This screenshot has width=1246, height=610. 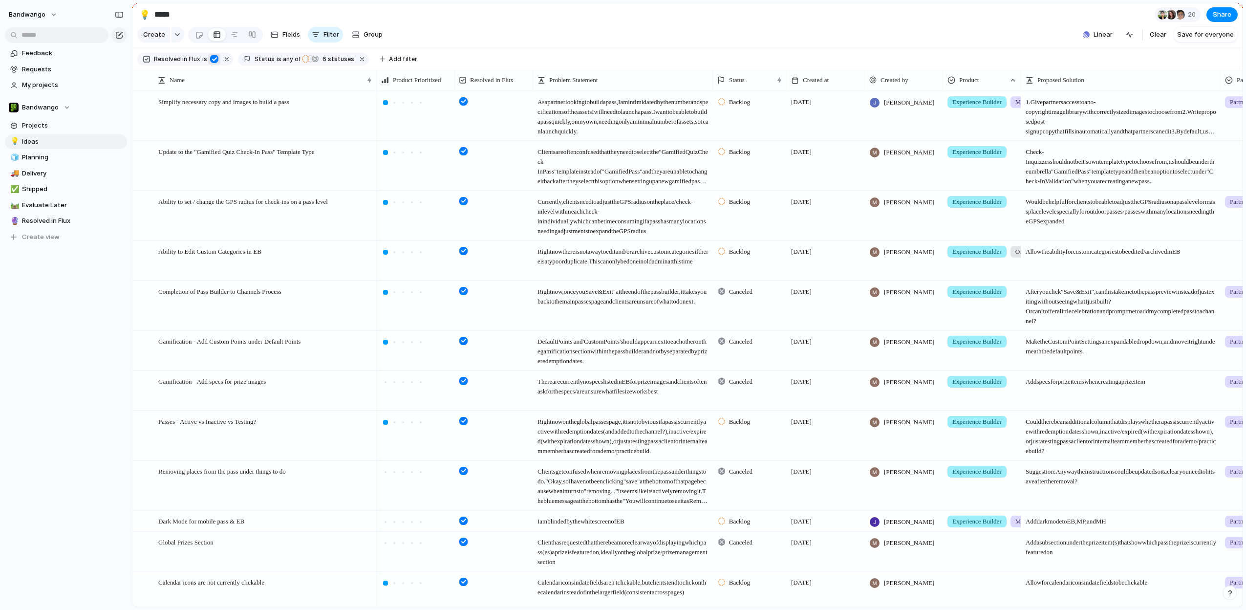 What do you see at coordinates (623, 114) in the screenshot?
I see `span: As a partner looking to build a pass, I am intimidated by the number and specifications of the as...` at bounding box center [623, 114].